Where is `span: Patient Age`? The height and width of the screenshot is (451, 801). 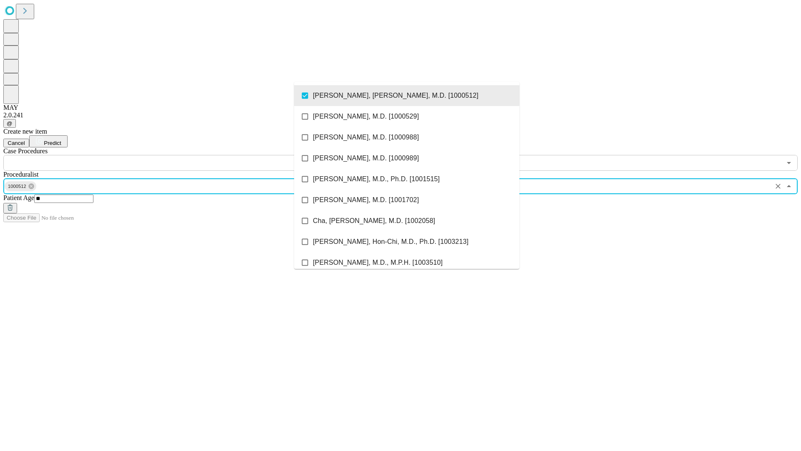
span: Patient Age is located at coordinates (19, 197).